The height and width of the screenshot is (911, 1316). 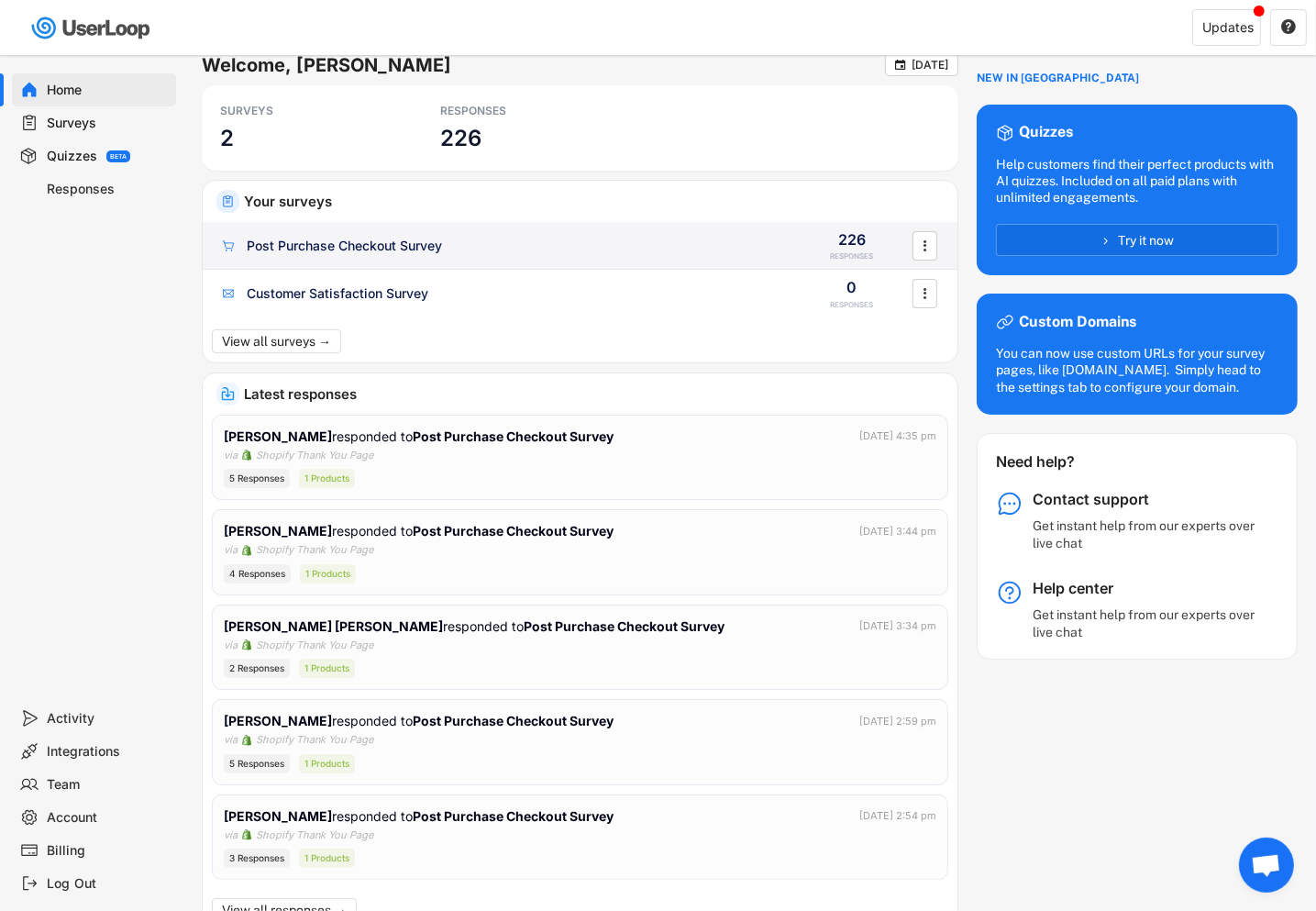 What do you see at coordinates (1137, 239) in the screenshot?
I see `button: Try it now` at bounding box center [1137, 239].